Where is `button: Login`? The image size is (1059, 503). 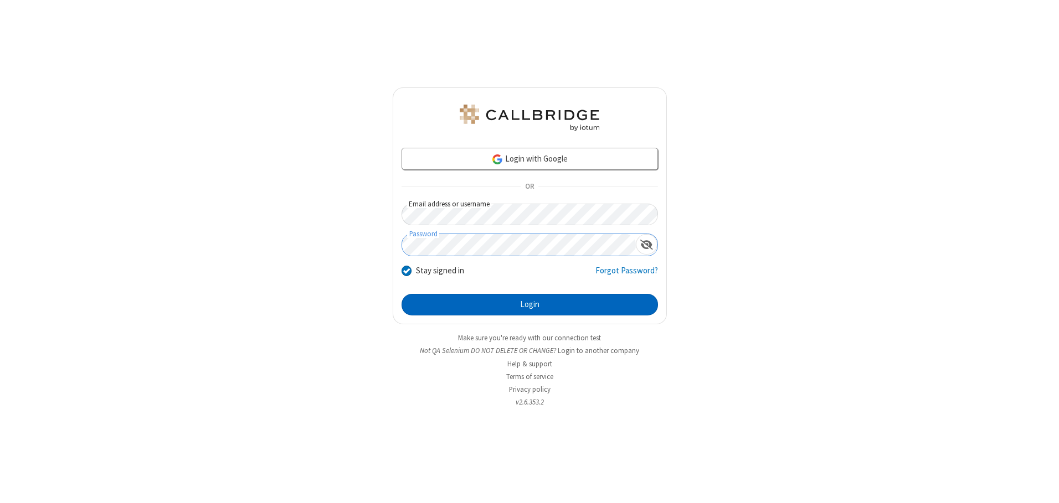
button: Login is located at coordinates (529, 305).